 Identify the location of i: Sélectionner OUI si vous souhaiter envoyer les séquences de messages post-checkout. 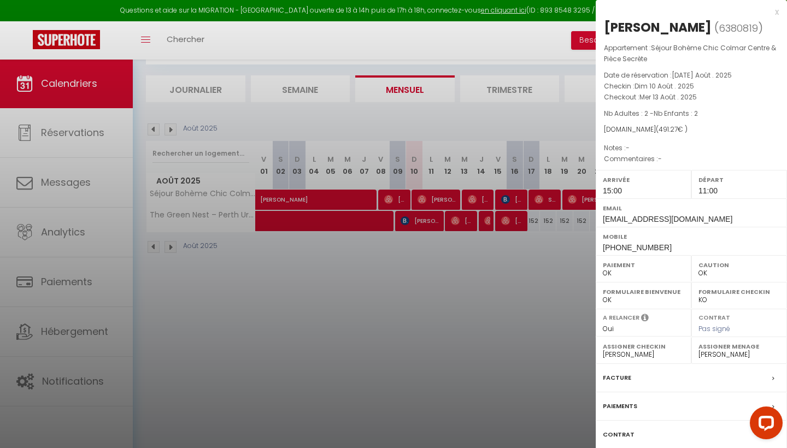
(645, 319).